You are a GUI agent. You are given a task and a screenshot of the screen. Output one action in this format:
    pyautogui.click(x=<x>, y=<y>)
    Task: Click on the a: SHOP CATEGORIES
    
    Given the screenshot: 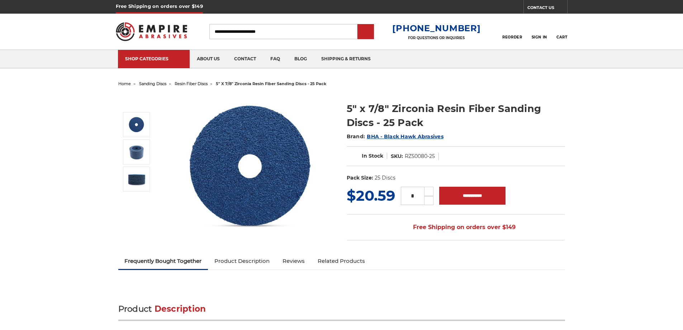 What is the action you would take?
    pyautogui.click(x=154, y=59)
    